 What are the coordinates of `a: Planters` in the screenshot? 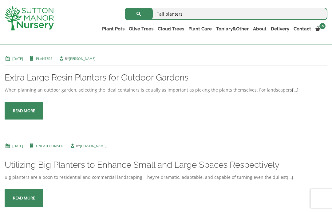 It's located at (44, 58).